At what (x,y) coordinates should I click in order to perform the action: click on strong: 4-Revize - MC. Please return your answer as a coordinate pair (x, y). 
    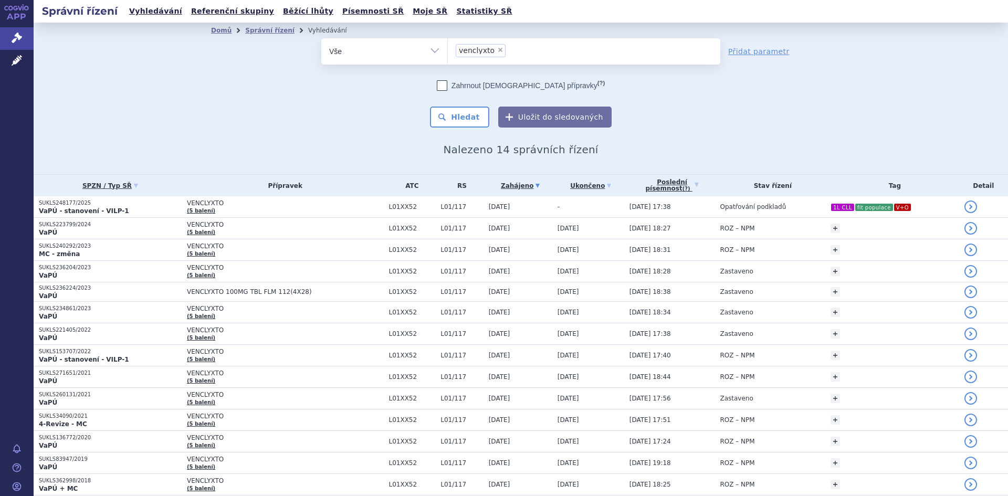
    Looking at the image, I should click on (63, 424).